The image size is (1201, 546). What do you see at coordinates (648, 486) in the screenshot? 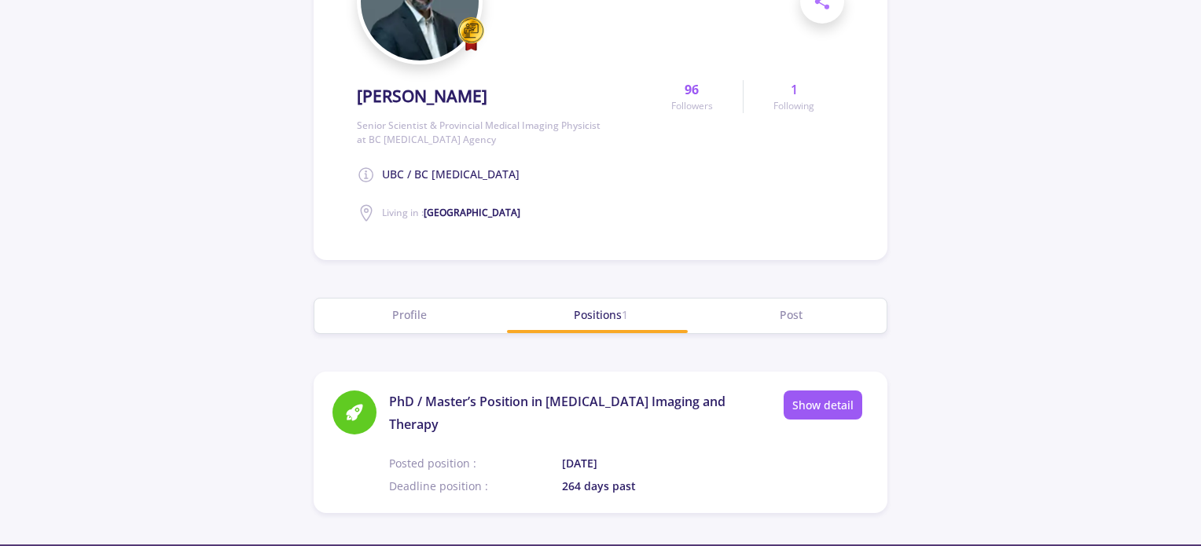
I see `span: 264 days past` at bounding box center [648, 486].